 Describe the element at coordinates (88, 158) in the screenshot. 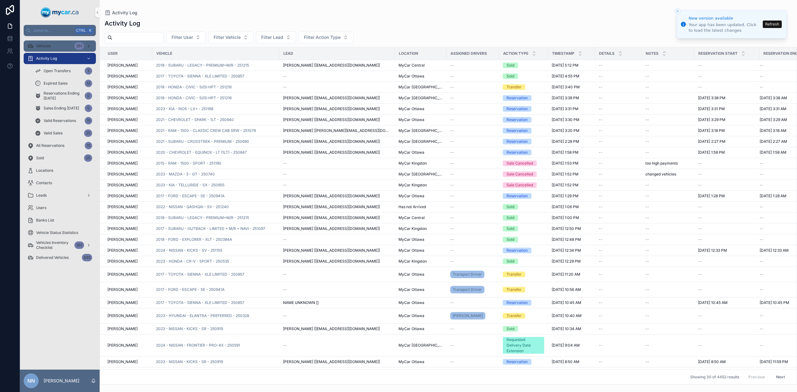

I see `div: 25` at that location.